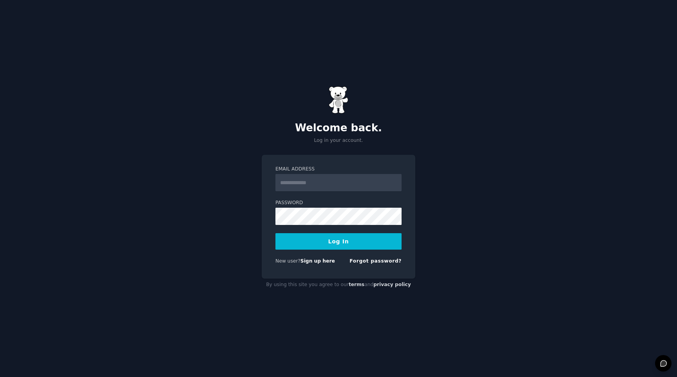  Describe the element at coordinates (339, 203) in the screenshot. I see `label: Password` at that location.